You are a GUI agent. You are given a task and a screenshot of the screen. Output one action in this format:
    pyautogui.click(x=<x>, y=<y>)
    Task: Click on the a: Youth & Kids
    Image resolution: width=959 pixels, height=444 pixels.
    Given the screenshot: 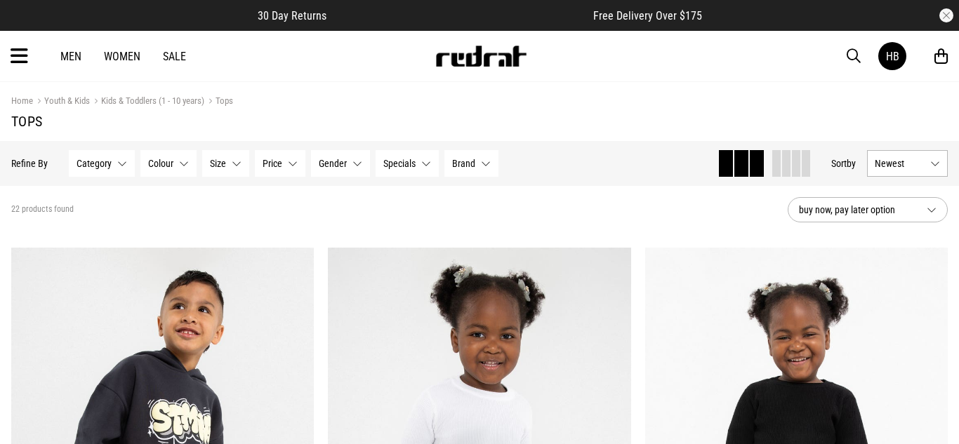 What is the action you would take?
    pyautogui.click(x=61, y=102)
    